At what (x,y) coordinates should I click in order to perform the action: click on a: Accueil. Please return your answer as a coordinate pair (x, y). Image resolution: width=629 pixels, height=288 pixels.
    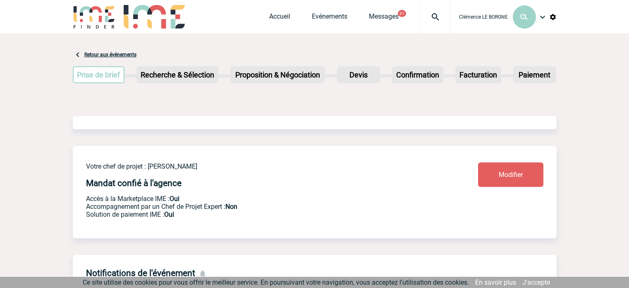
    Looking at the image, I should click on (280, 18).